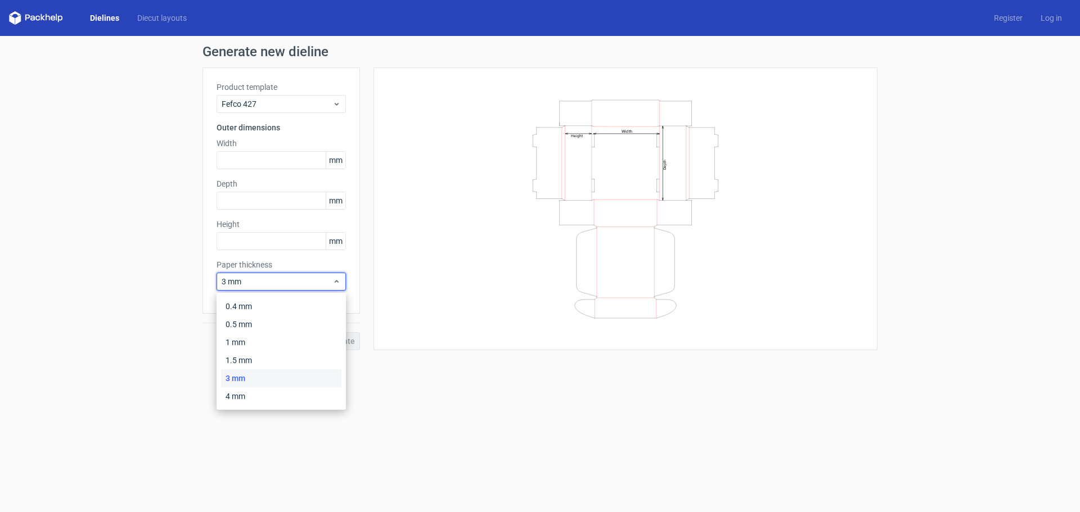 The height and width of the screenshot is (512, 1080). I want to click on label: Product template, so click(281, 87).